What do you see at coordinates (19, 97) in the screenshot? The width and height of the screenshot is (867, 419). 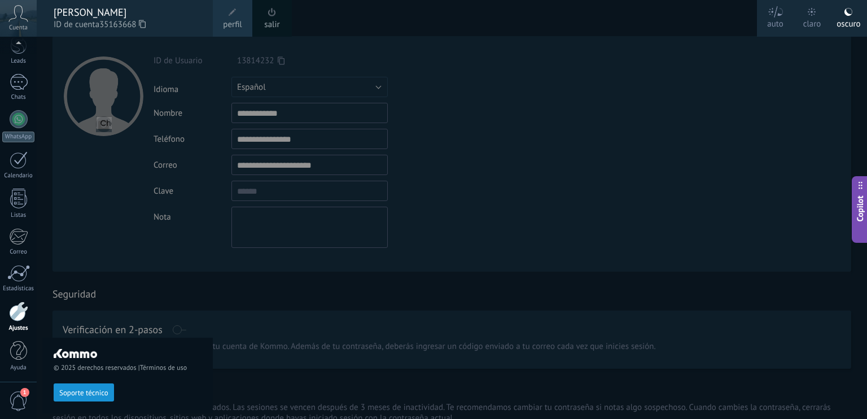 I see `div: Chats` at bounding box center [19, 97].